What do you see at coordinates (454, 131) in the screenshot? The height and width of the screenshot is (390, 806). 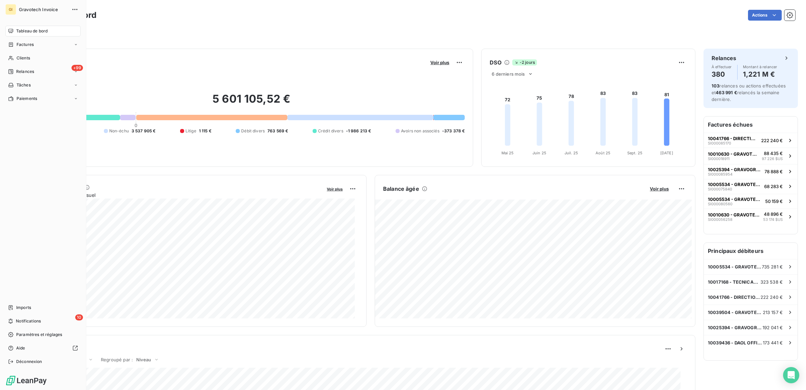 I see `span: -373 378 €` at bounding box center [454, 131].